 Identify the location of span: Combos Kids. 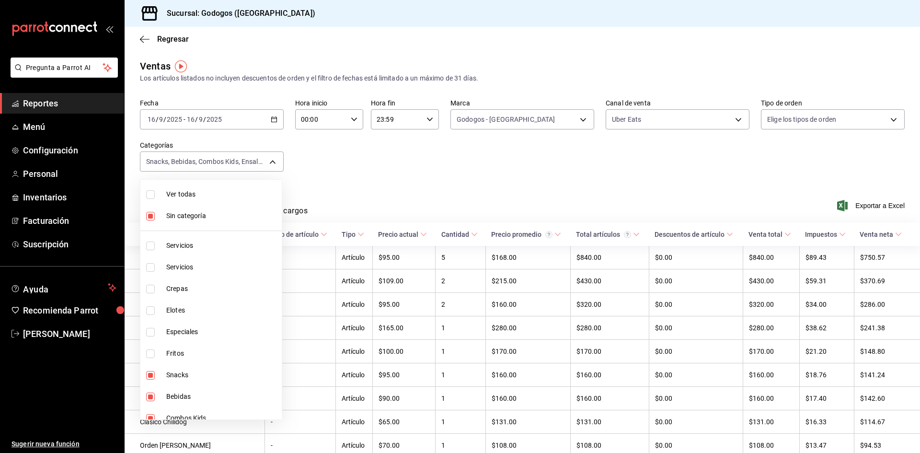
(222, 418).